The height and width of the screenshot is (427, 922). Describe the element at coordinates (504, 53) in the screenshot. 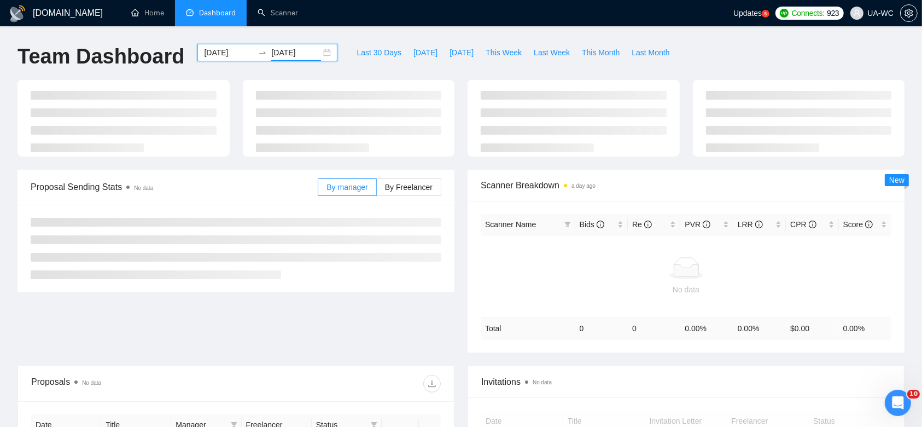

I see `span: This Week` at that location.